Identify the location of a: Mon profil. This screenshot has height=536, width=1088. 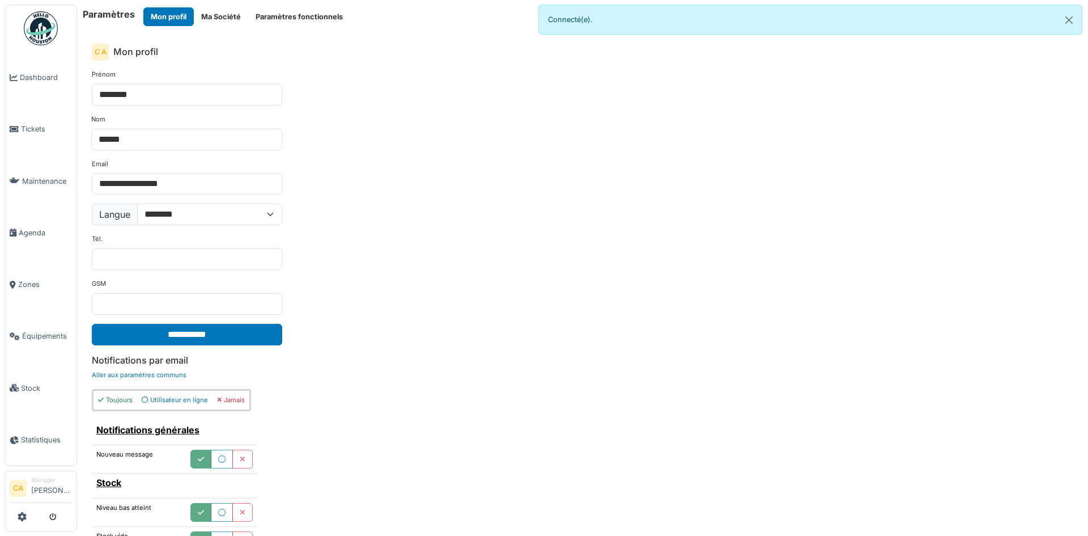
(168, 16).